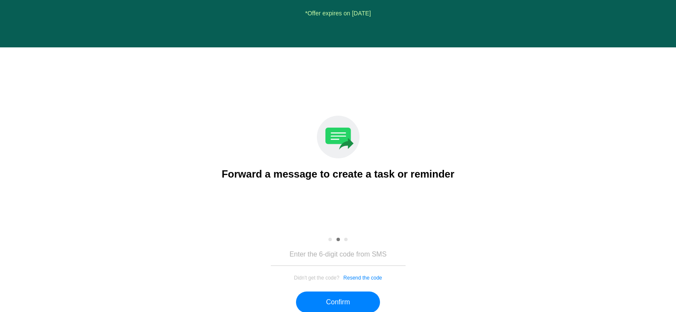 The width and height of the screenshot is (676, 312). I want to click on input: Enter the 6-digit code from SMS, so click(338, 254).